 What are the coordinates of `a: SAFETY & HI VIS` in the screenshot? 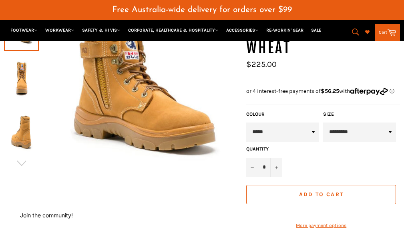 It's located at (101, 30).